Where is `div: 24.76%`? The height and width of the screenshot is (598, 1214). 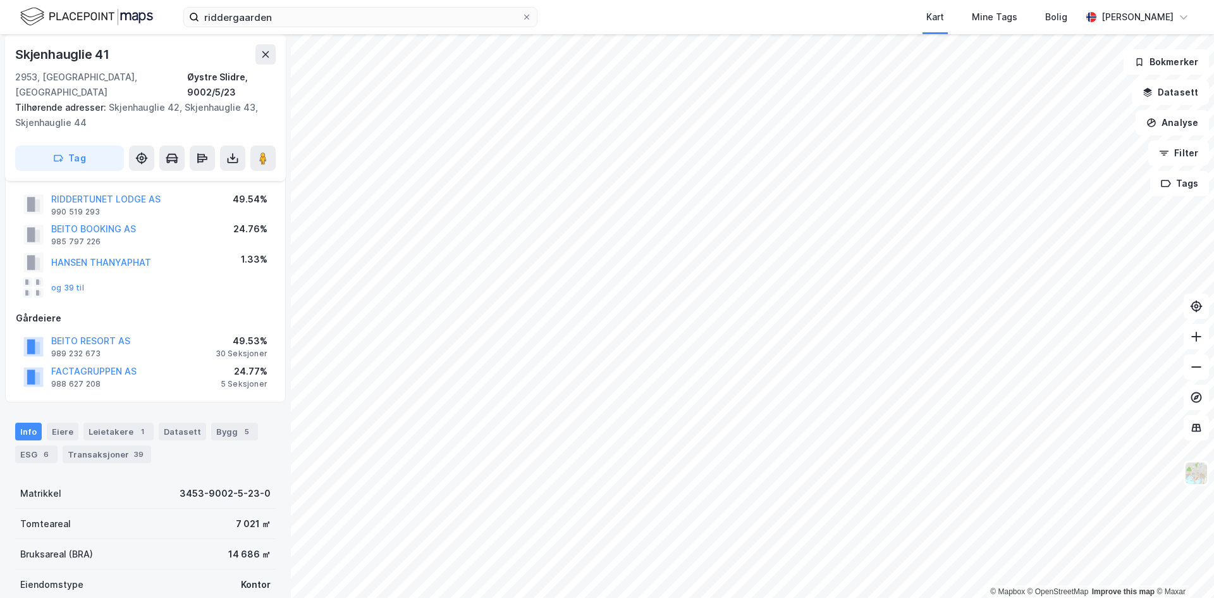
div: 24.76% is located at coordinates (250, 229).